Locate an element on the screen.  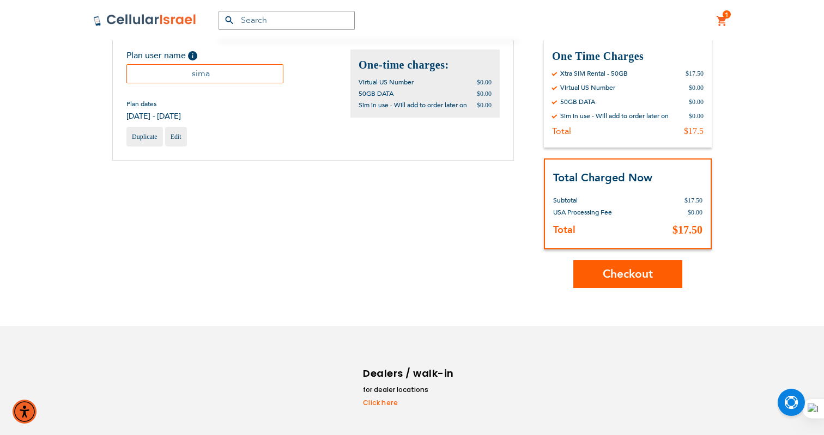
a: Edit is located at coordinates (176, 137).